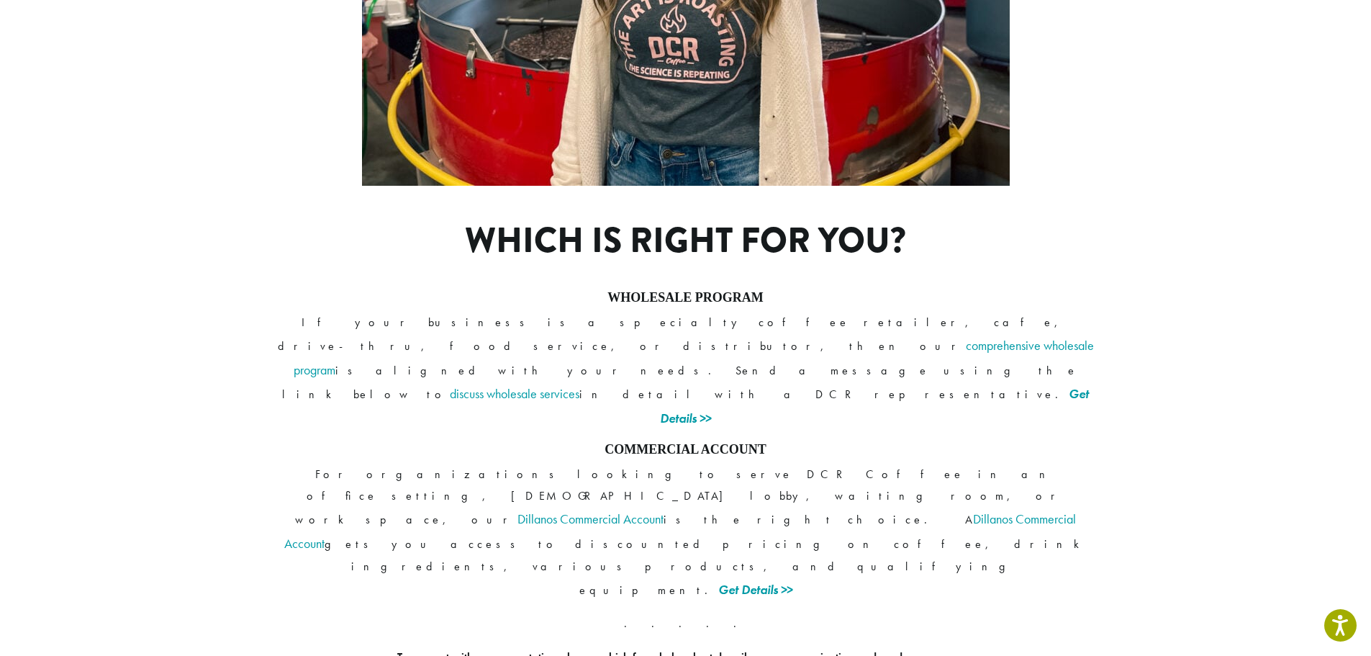 The image size is (1371, 656). Describe the element at coordinates (686, 298) in the screenshot. I see `h4: WHOLESALE PROGRAM` at that location.